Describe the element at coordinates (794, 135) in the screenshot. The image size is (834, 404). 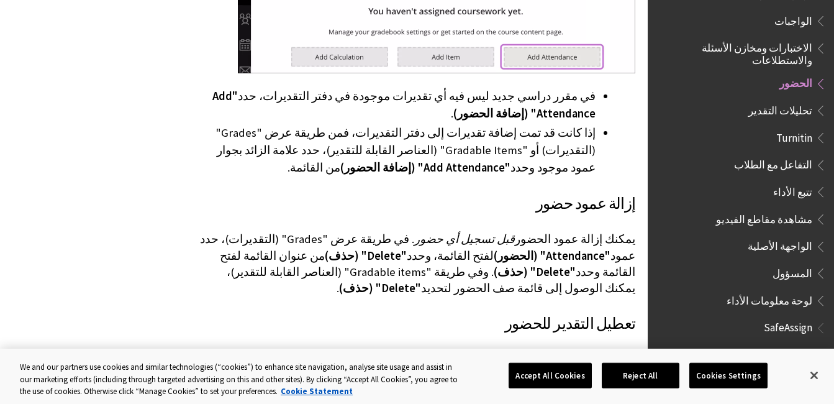
I see `span: Turnitin` at that location.